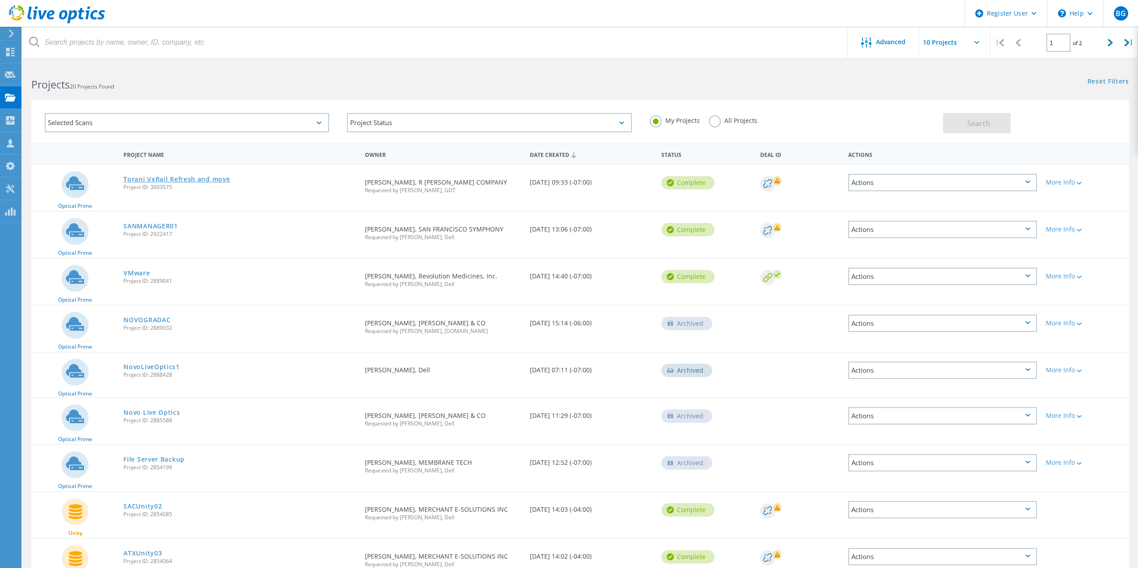  What do you see at coordinates (1108, 82) in the screenshot?
I see `a: Reset Filters` at bounding box center [1108, 82].